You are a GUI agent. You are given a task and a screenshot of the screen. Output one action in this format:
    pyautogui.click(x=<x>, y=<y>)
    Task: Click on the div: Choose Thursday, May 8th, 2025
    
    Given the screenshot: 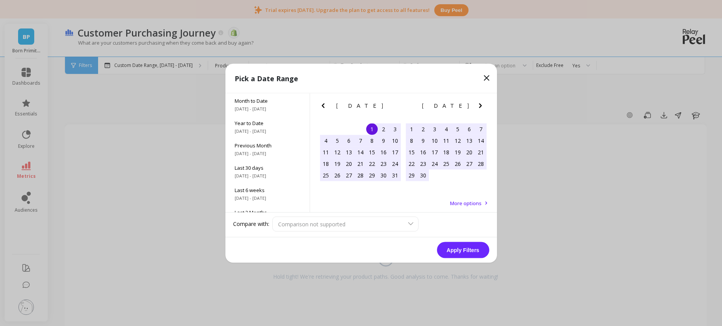 What is the action you would take?
    pyautogui.click(x=372, y=140)
    